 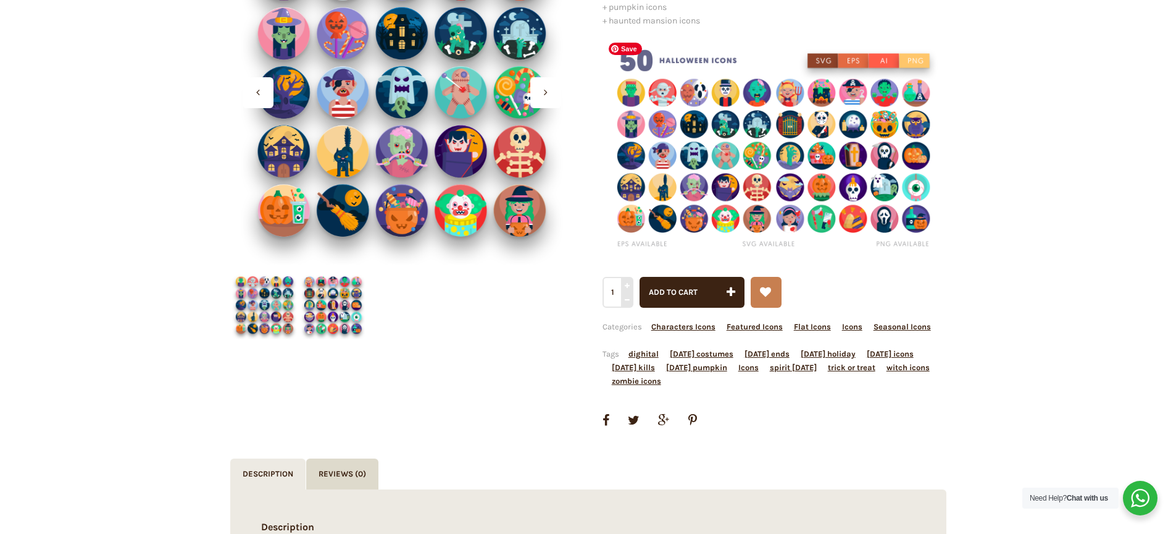 I want to click on strong: Chat with us, so click(x=1087, y=498).